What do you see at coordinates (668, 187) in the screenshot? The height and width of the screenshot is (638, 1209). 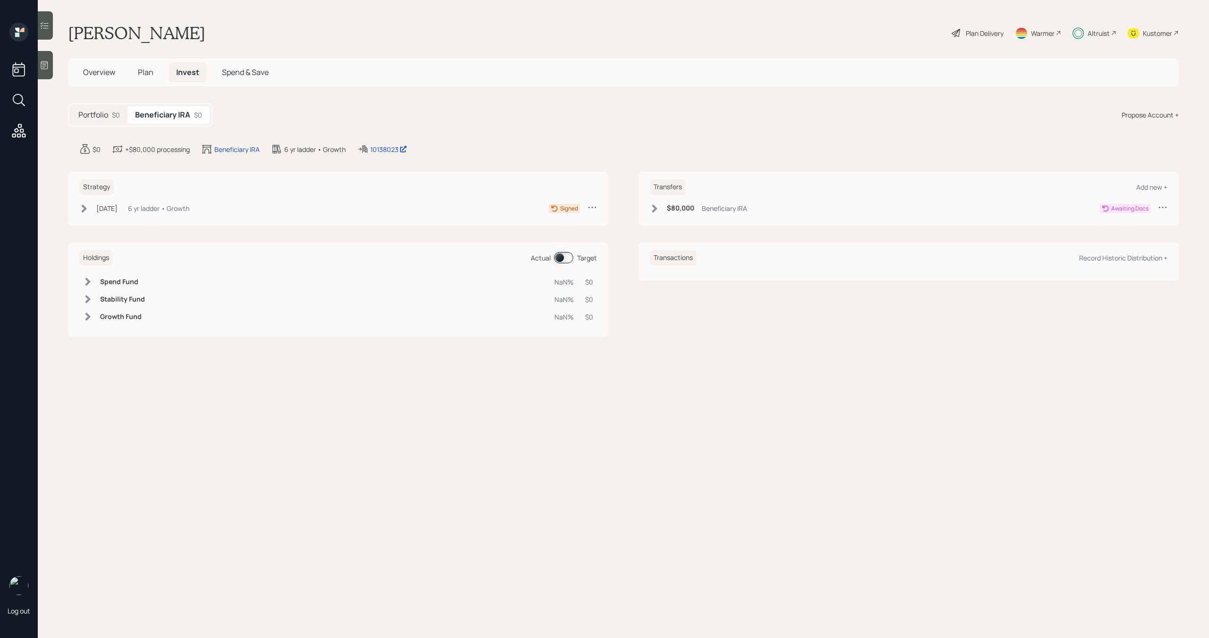 I see `h6: Transfers` at bounding box center [668, 187].